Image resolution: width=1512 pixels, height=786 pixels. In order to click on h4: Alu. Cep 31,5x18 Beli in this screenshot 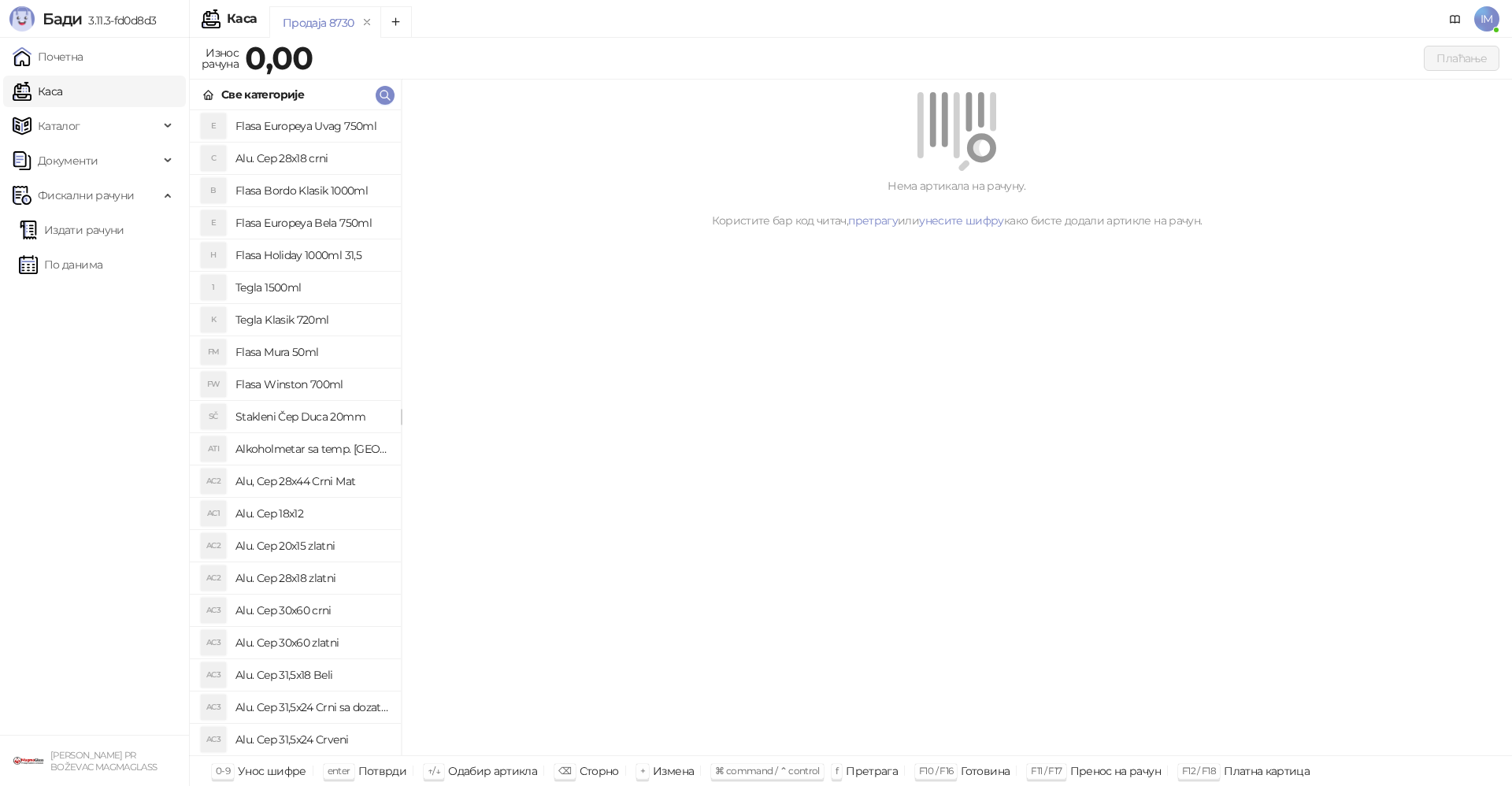, I will do `click(312, 675)`.